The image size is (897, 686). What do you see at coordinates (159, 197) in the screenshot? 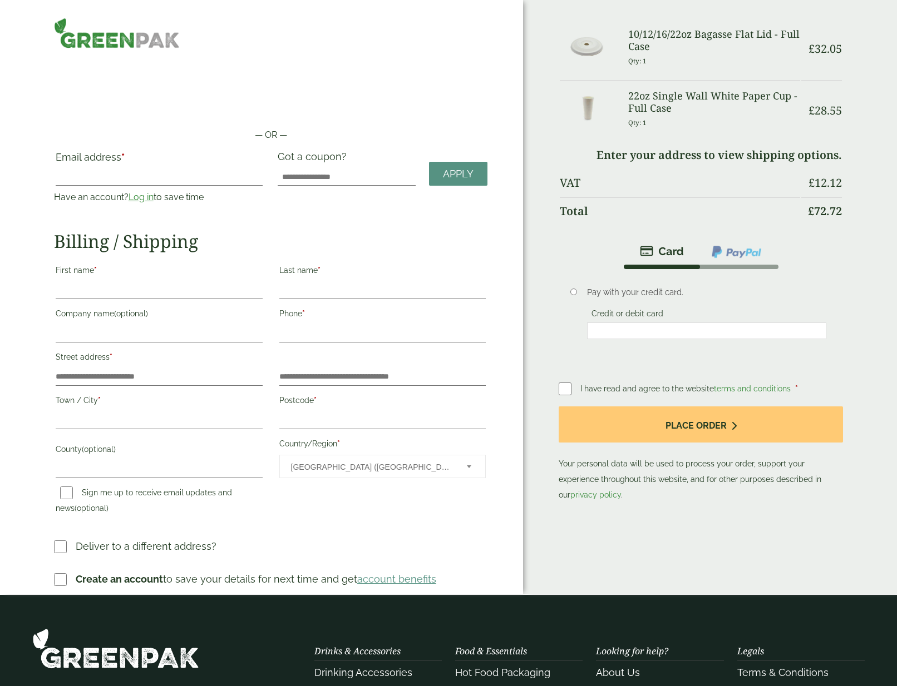
I see `p: Have an account? to save time` at bounding box center [159, 197].